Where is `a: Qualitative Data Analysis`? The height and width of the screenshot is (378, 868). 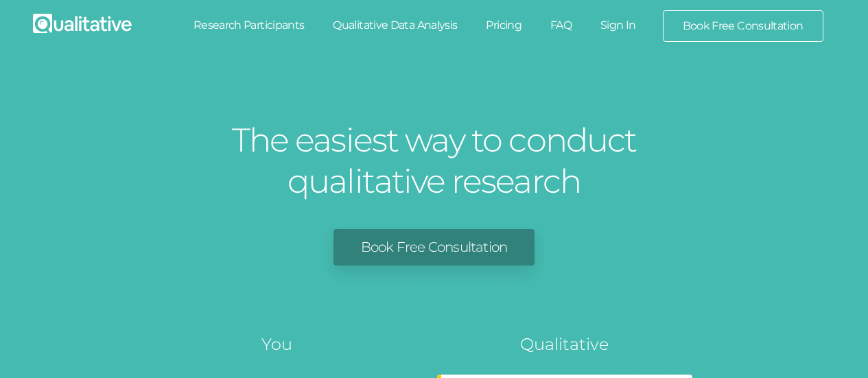 a: Qualitative Data Analysis is located at coordinates (395, 25).